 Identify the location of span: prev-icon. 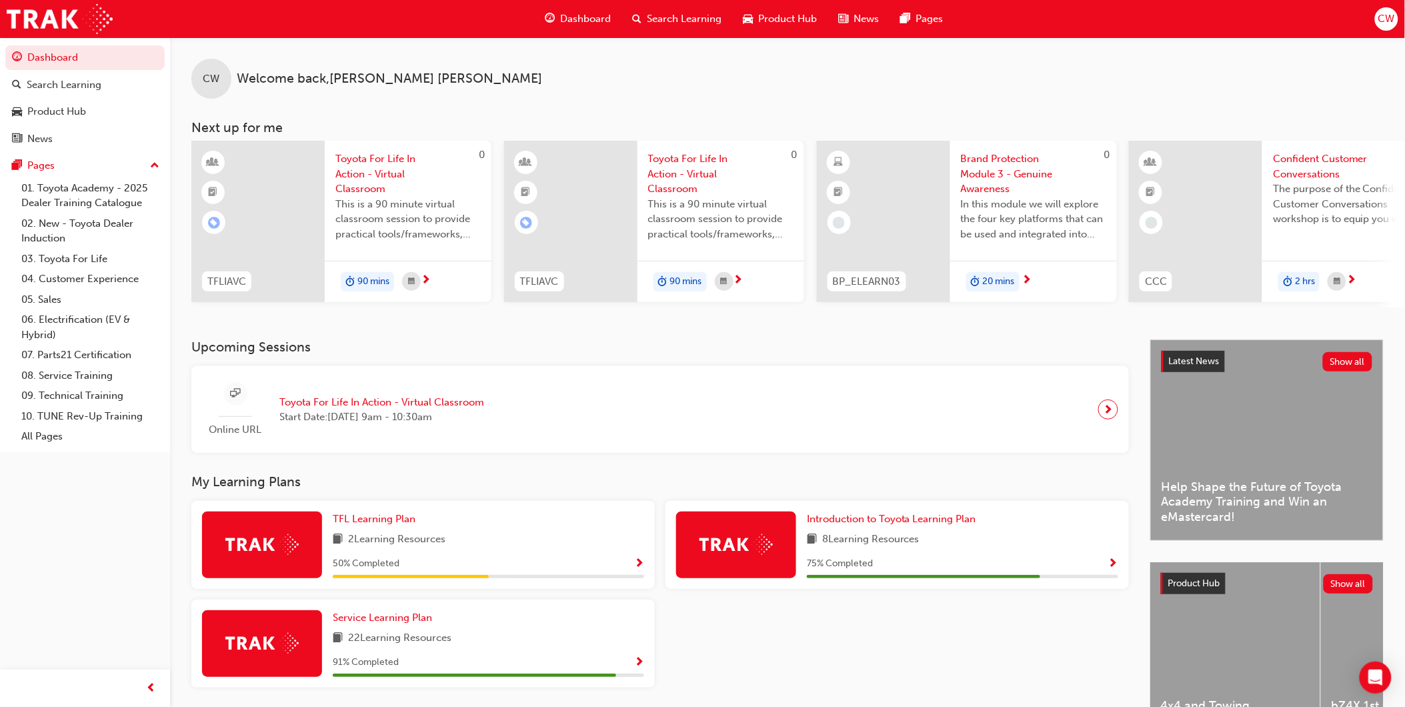
(151, 688).